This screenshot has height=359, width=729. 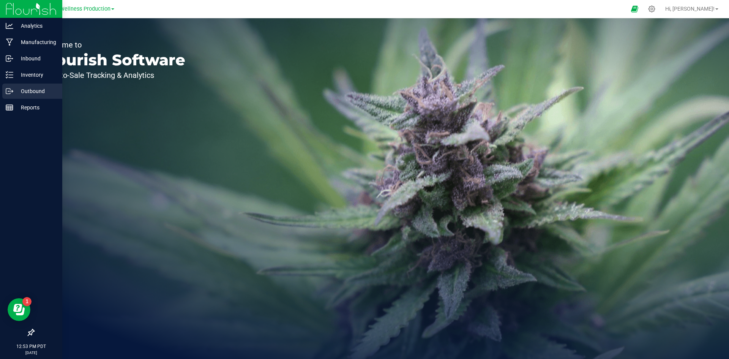 What do you see at coordinates (652, 9) in the screenshot?
I see `div: Manage settings` at bounding box center [652, 9].